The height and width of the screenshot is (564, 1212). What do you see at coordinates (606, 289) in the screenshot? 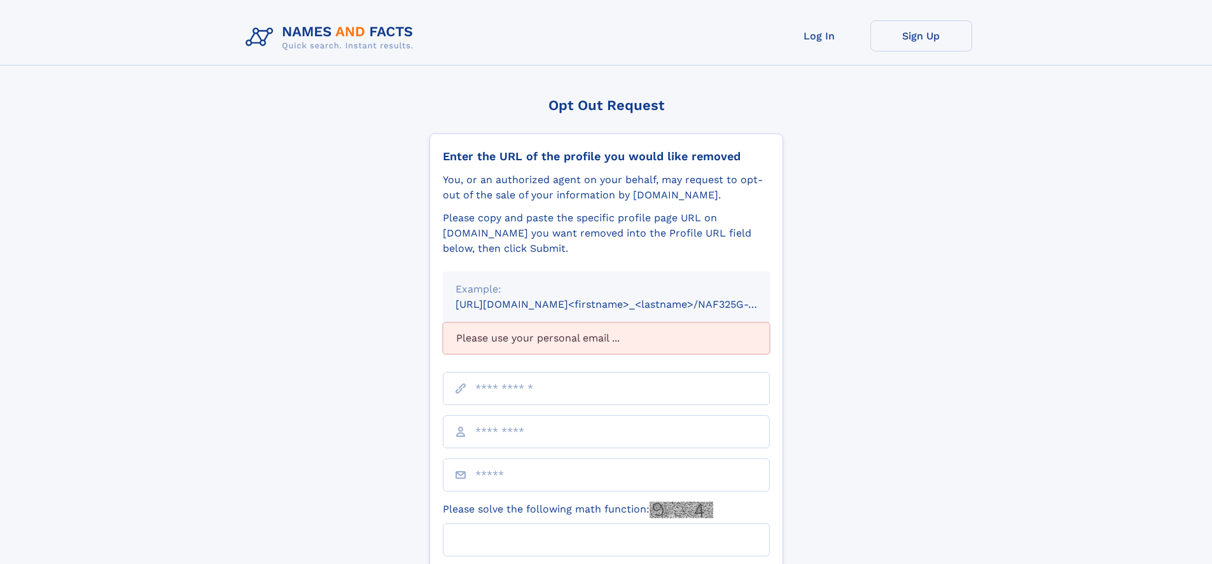
I see `div: Example:` at bounding box center [606, 289].